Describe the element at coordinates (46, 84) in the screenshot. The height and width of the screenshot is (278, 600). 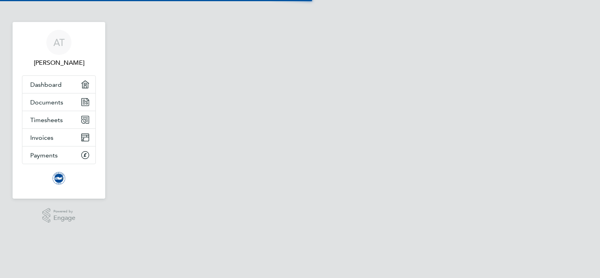
I see `span: Dashboard` at that location.